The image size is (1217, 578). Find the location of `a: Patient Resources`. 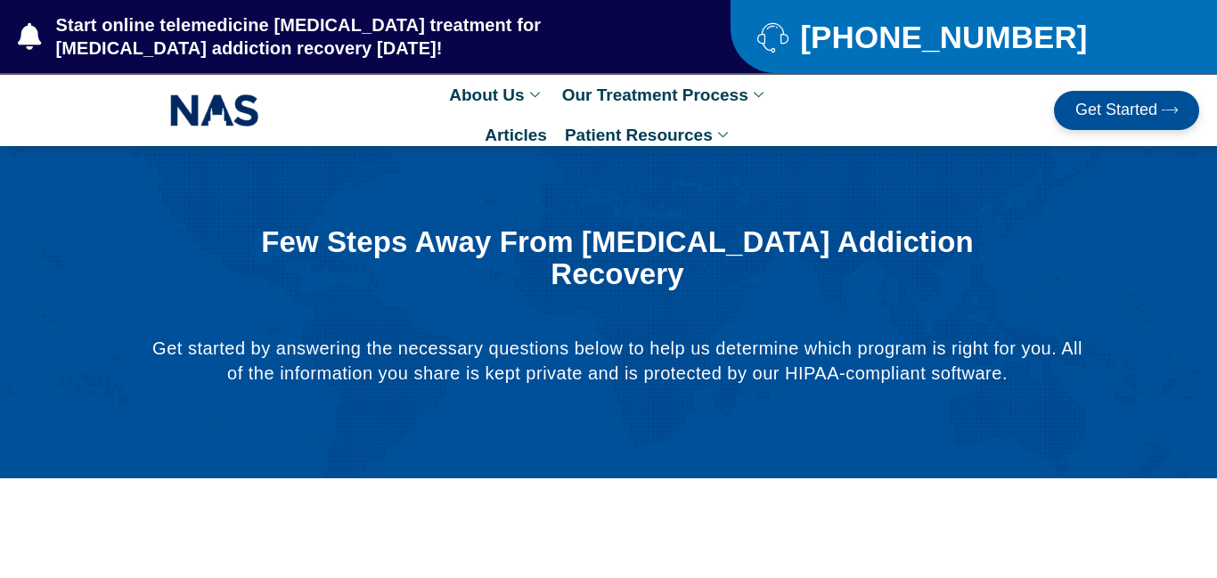

a: Patient Resources is located at coordinates (649, 135).